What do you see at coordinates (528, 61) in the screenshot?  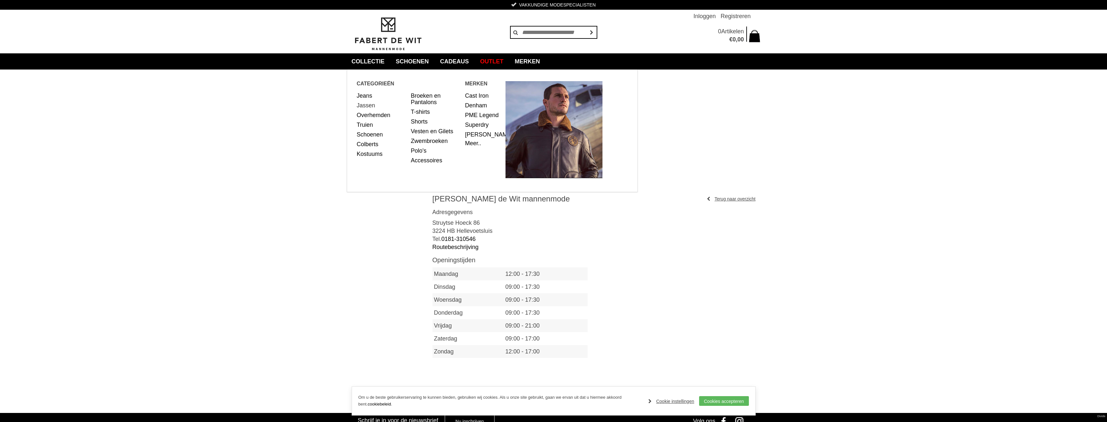 I see `a: Merken` at bounding box center [528, 61].